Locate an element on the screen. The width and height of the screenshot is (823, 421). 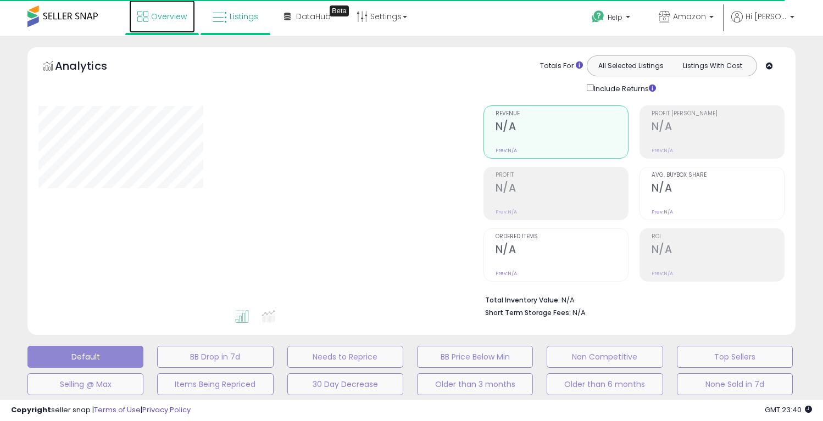
span: Overview is located at coordinates (169, 16).